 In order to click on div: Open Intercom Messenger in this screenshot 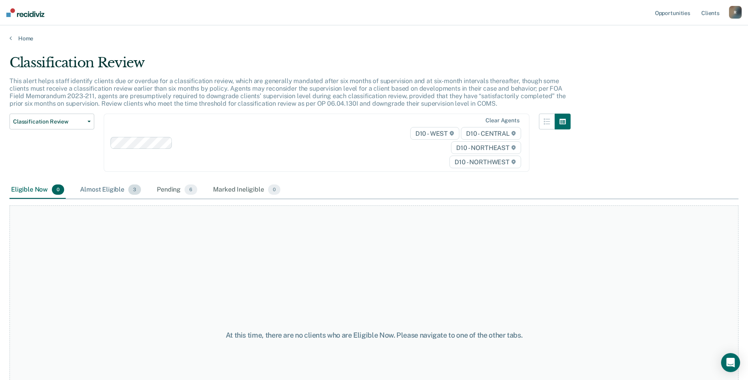, I will do `click(730, 363)`.